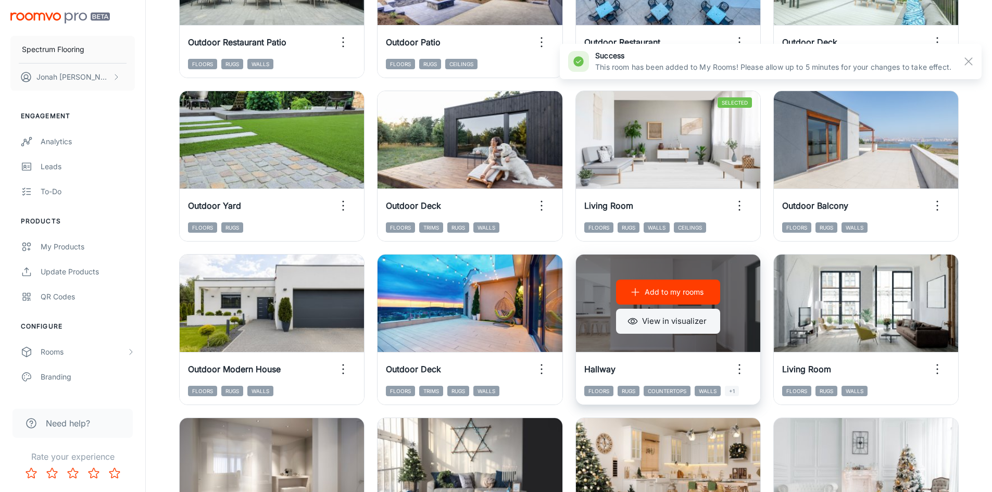  Describe the element at coordinates (87, 297) in the screenshot. I see `div: QR Codes` at that location.